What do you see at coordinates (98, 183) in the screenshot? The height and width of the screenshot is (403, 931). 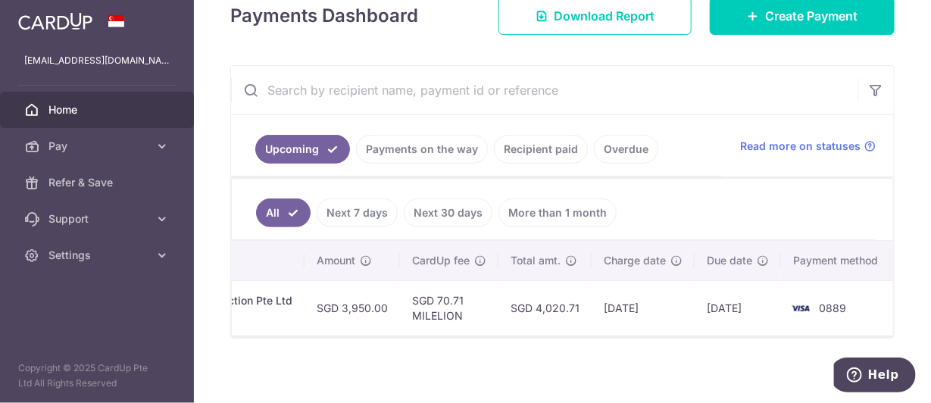 I see `span: Refer & Save` at bounding box center [98, 183].